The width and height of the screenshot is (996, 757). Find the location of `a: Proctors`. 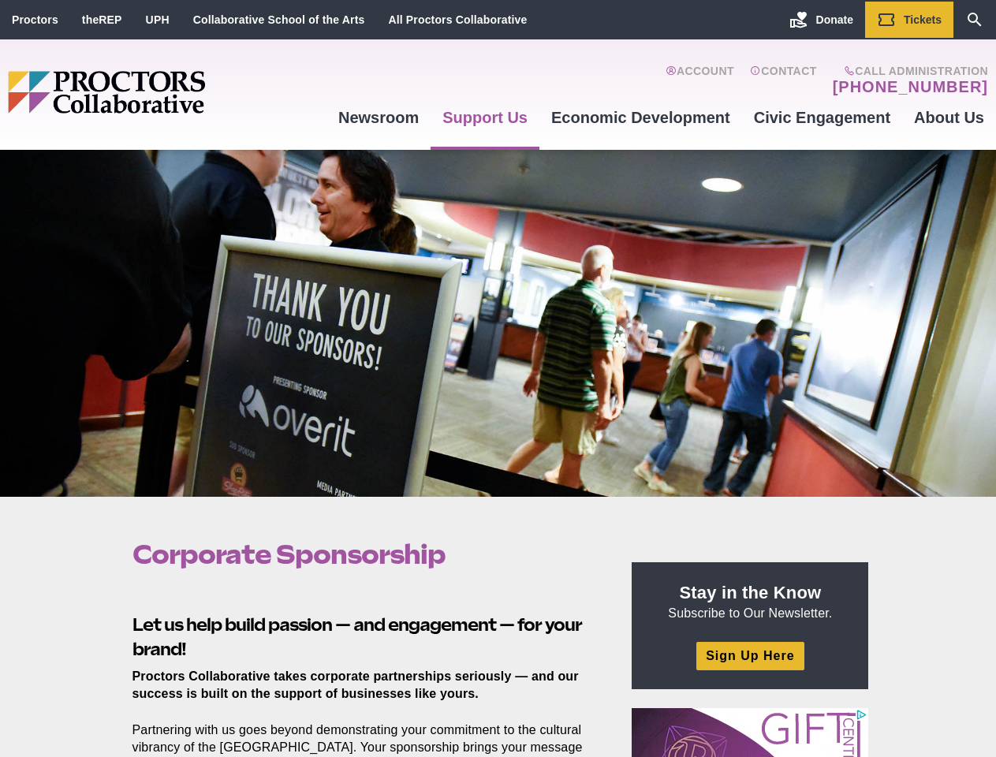

a: Proctors is located at coordinates (35, 20).